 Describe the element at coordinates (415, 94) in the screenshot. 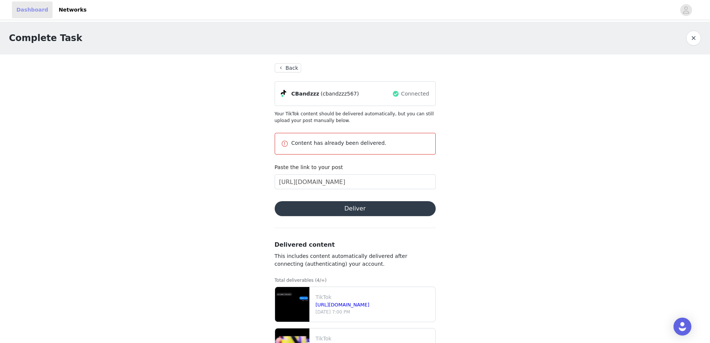

I see `span: Connected` at that location.